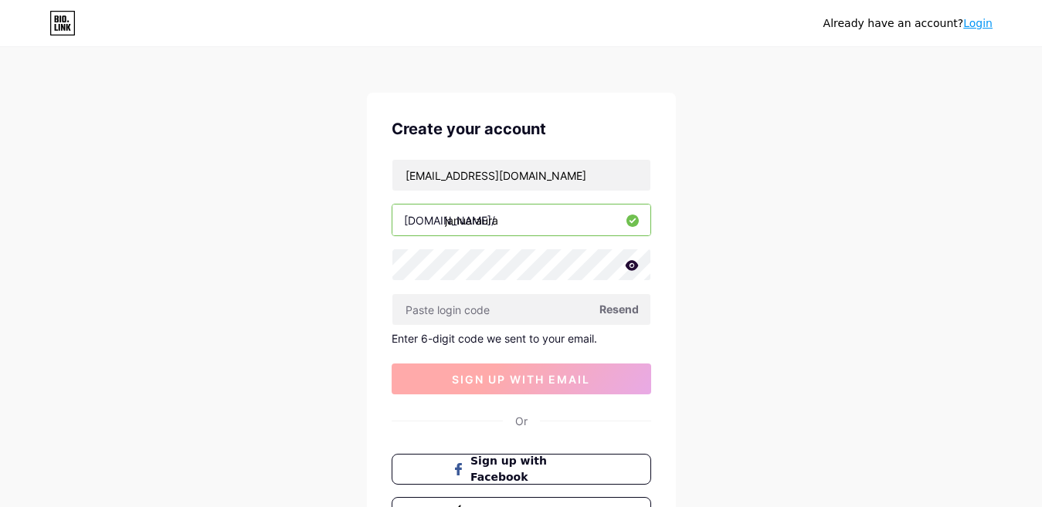 The image size is (1042, 507). I want to click on input: username, so click(521, 220).